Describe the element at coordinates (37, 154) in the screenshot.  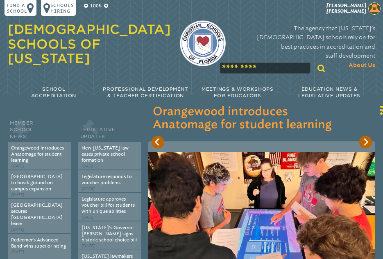
I see `a: Orangewood introduces Anatomage for student learning` at that location.